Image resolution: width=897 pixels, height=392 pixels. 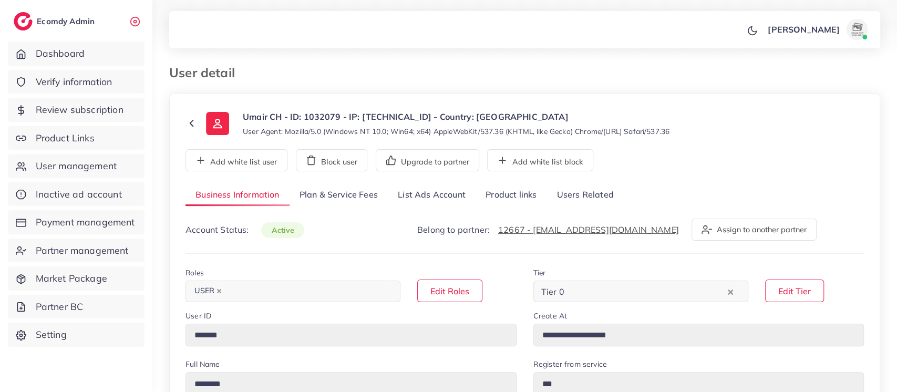 I want to click on label: Roles, so click(x=195, y=273).